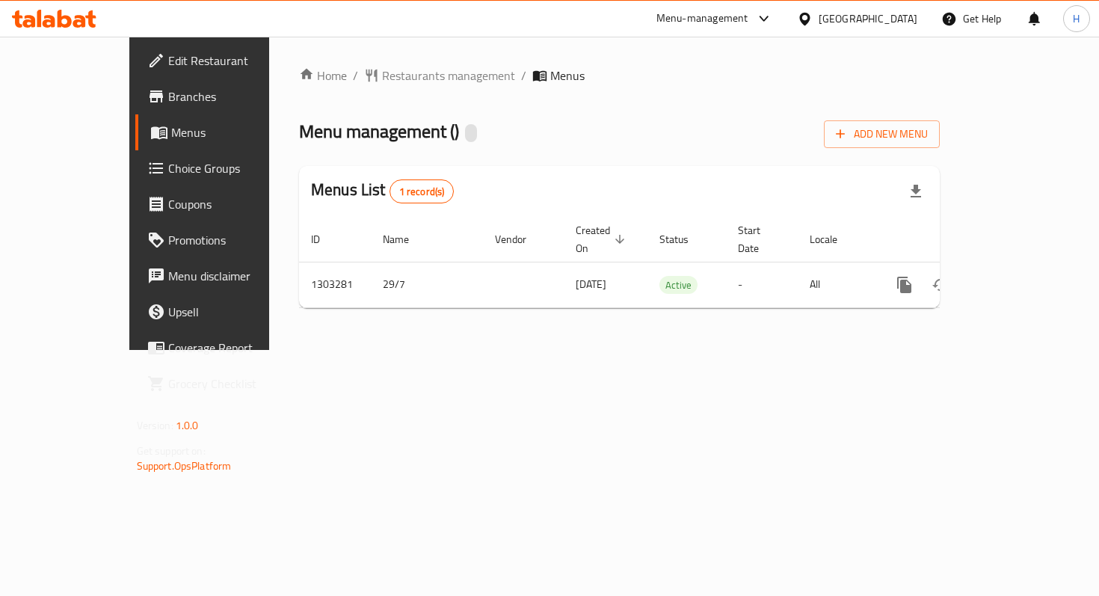 Image resolution: width=1099 pixels, height=596 pixels. Describe the element at coordinates (619, 76) in the screenshot. I see `nav: breadcrumb` at that location.